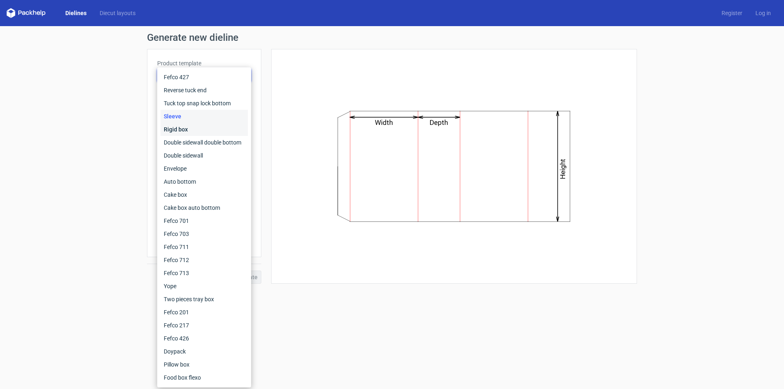  Describe the element at coordinates (204, 77) in the screenshot. I see `div: Fefco 427` at that location.